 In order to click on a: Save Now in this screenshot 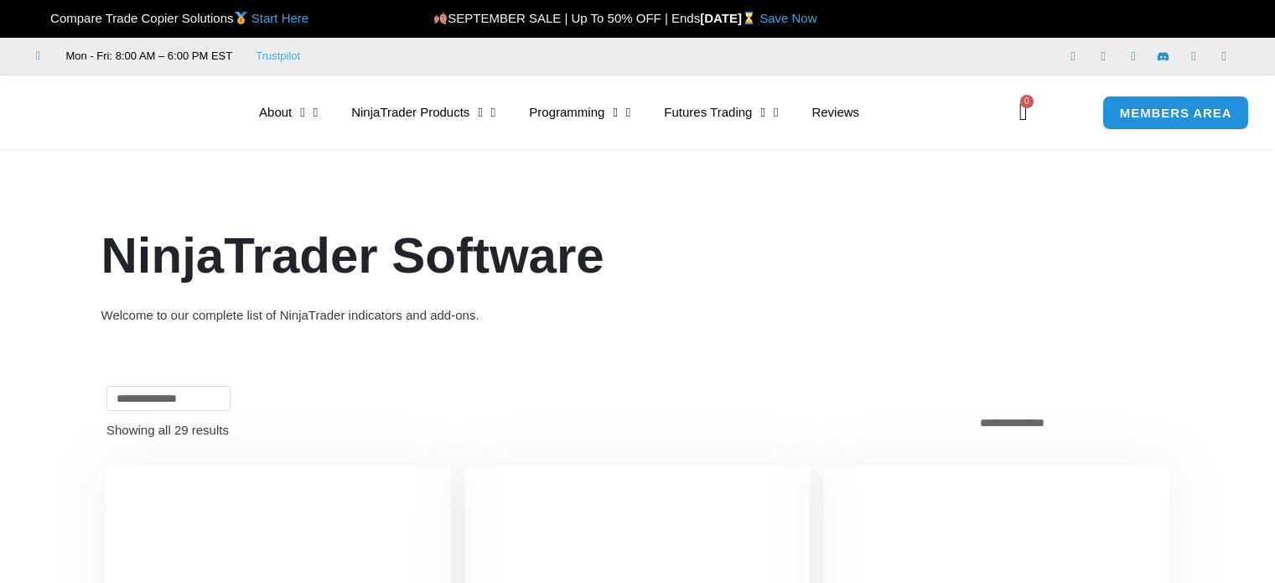, I will do `click(788, 18)`.